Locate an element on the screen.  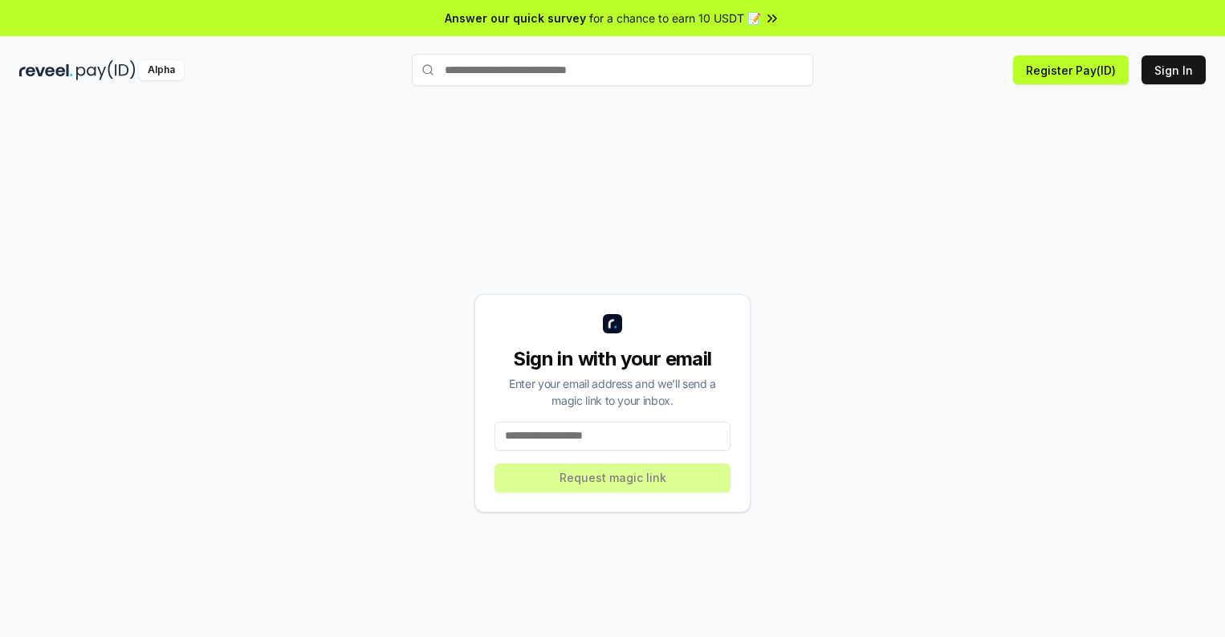
div: Alpha is located at coordinates (161, 70).